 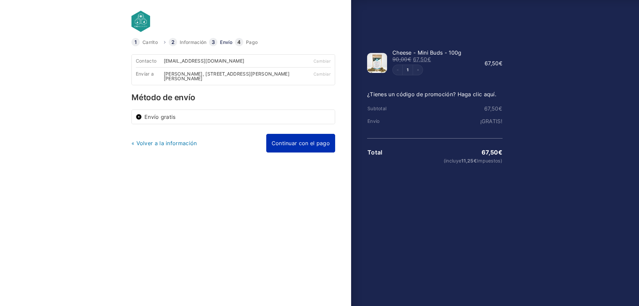 What do you see at coordinates (390, 152) in the screenshot?
I see `th: Total` at bounding box center [390, 152].